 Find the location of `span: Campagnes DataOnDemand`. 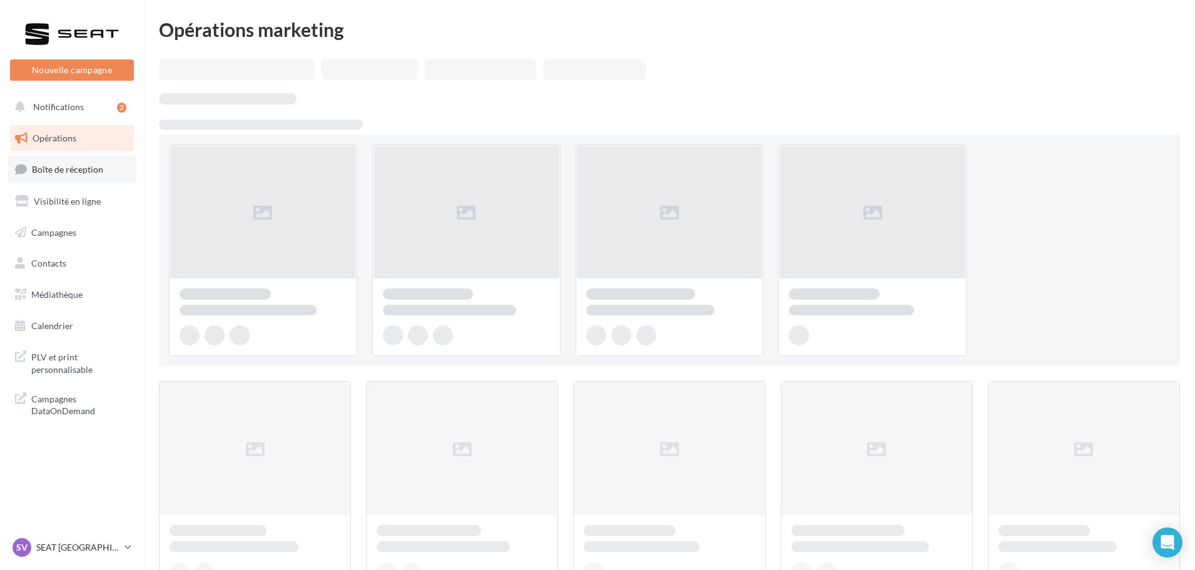

span: Campagnes DataOnDemand is located at coordinates (80, 404).